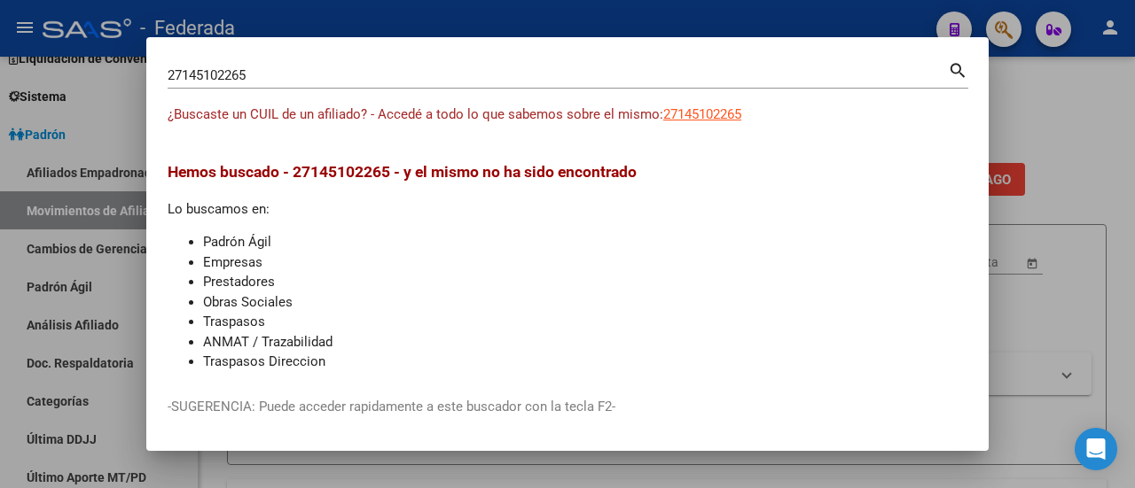  What do you see at coordinates (585, 262) in the screenshot?
I see `li: Empresas` at bounding box center [585, 262].